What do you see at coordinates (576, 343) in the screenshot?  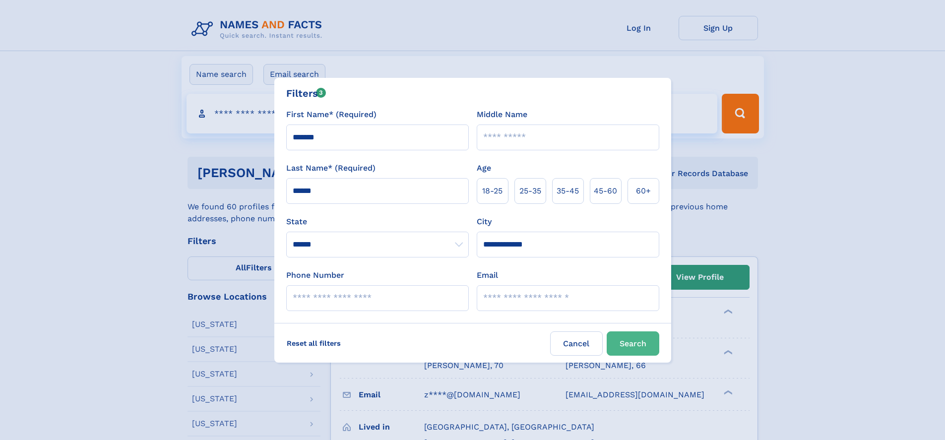 I see `label: Cancel` at bounding box center [576, 343].